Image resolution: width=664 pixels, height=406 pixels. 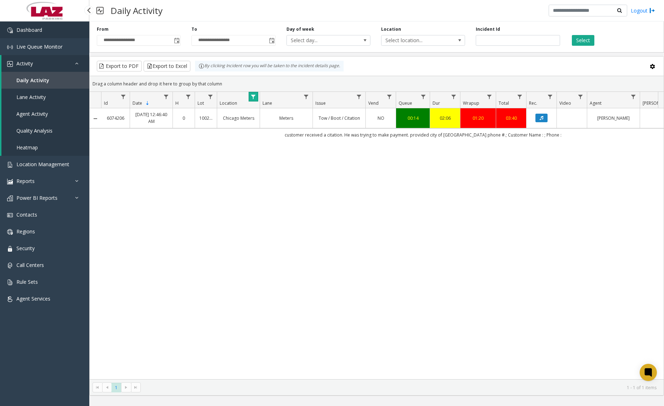 What do you see at coordinates (123, 96) in the screenshot?
I see `a: Id Filter Menu` at bounding box center [123, 96].